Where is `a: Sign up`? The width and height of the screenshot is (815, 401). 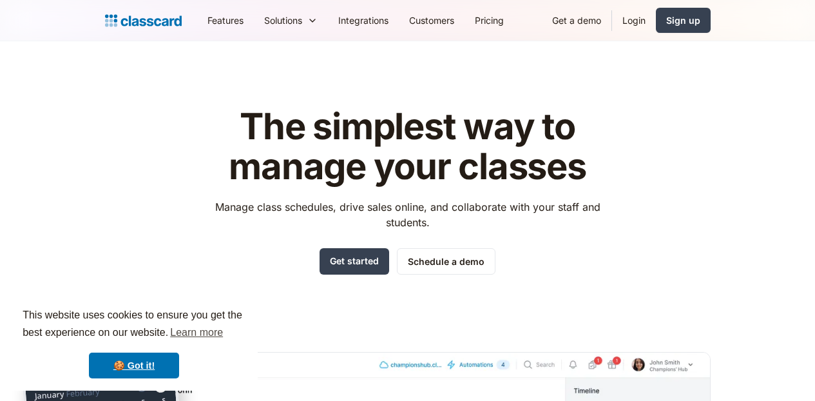
a: Sign up is located at coordinates (683, 20).